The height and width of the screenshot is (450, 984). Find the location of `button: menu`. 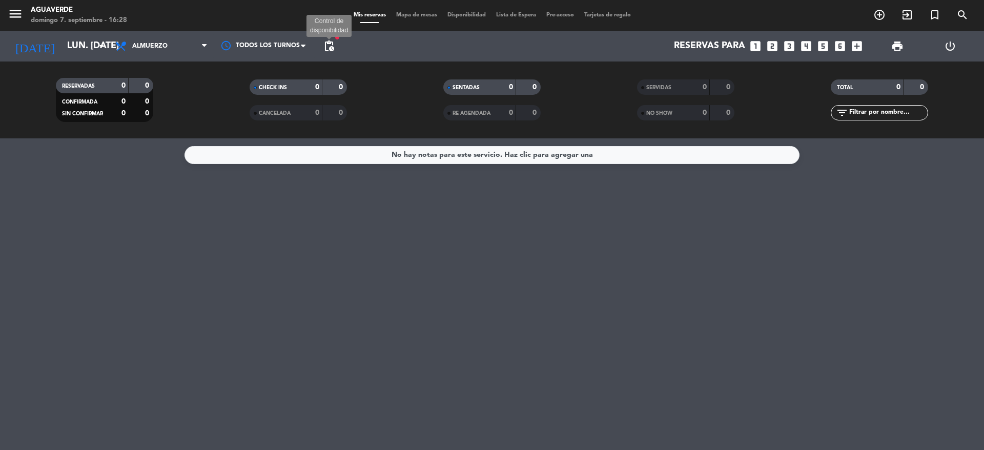

button: menu is located at coordinates (15, 15).